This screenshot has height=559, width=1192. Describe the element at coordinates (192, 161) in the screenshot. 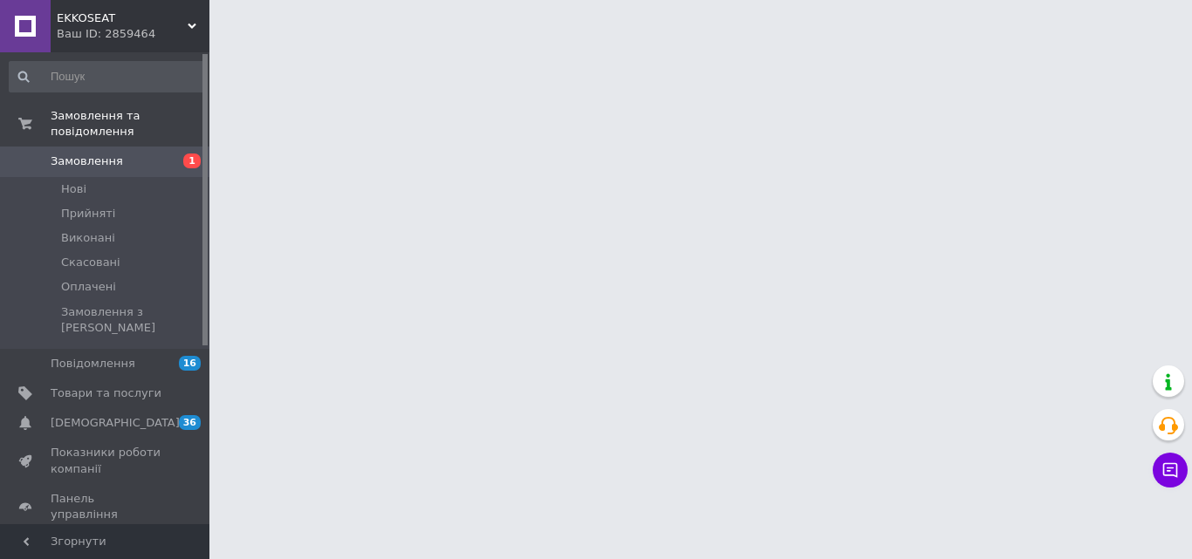

I see `span: 1` at that location.